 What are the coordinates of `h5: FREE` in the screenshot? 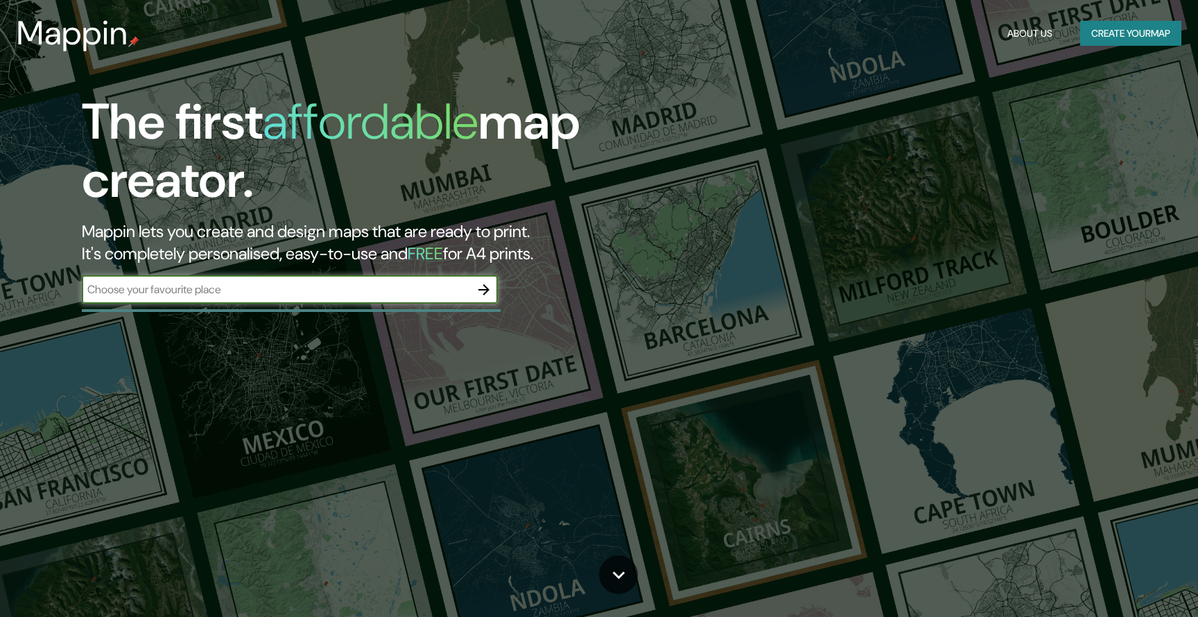 It's located at (425, 253).